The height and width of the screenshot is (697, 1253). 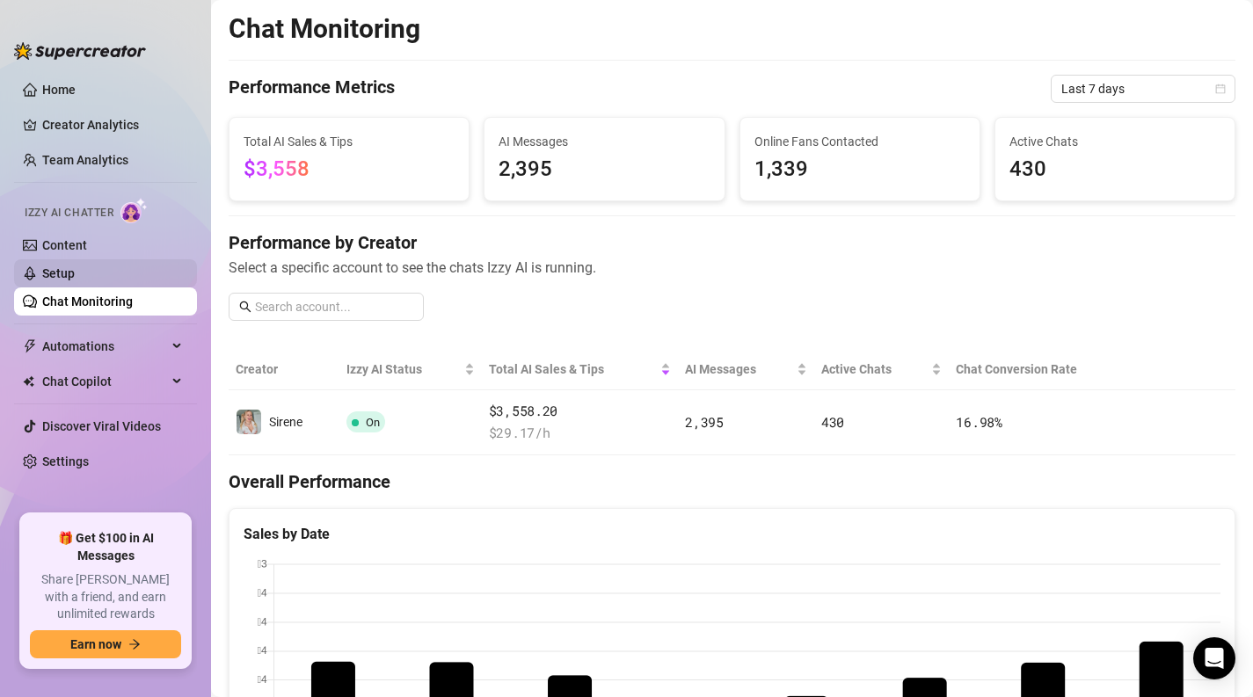 What do you see at coordinates (732, 482) in the screenshot?
I see `h4: Overall Performance` at bounding box center [732, 482].